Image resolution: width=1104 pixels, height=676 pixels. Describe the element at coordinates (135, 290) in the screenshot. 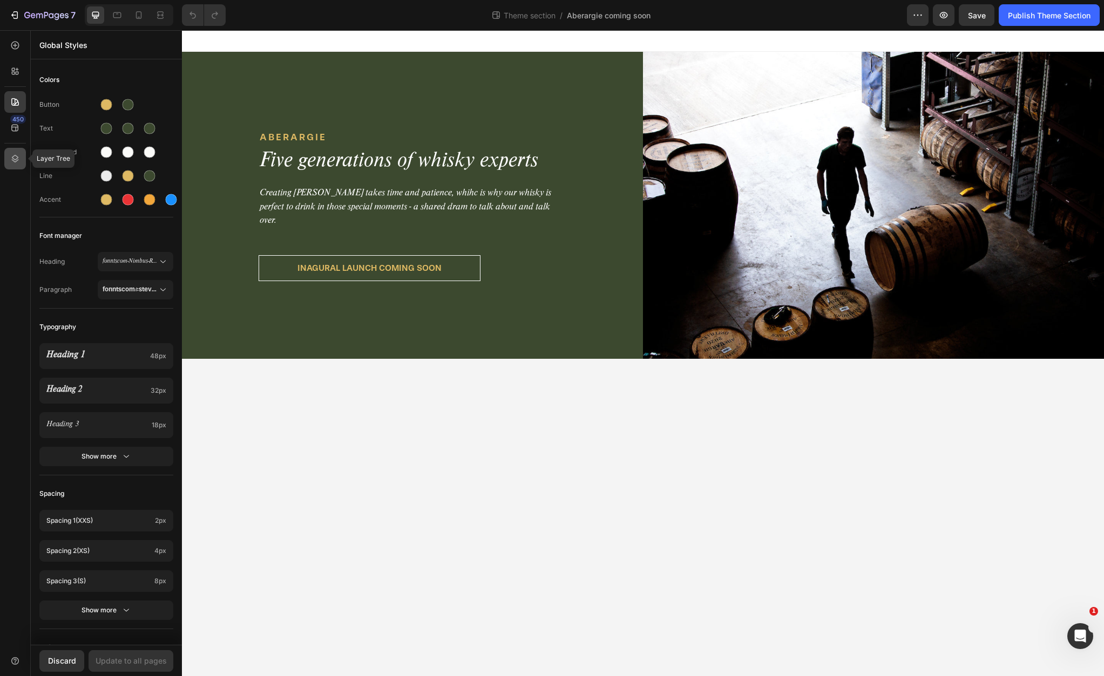

I see `button: fonntscom-steviesans_medium` at that location.